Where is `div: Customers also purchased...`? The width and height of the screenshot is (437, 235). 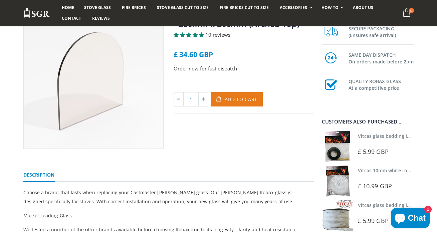
div: Customers also purchased... is located at coordinates (368, 122).